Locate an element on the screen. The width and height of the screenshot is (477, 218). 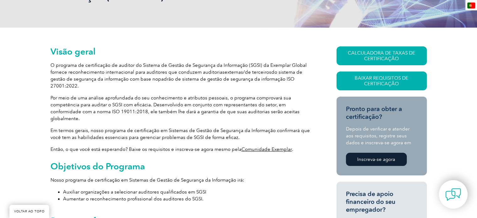
a: Baixar Requisitos de Certificação is located at coordinates (382, 81).